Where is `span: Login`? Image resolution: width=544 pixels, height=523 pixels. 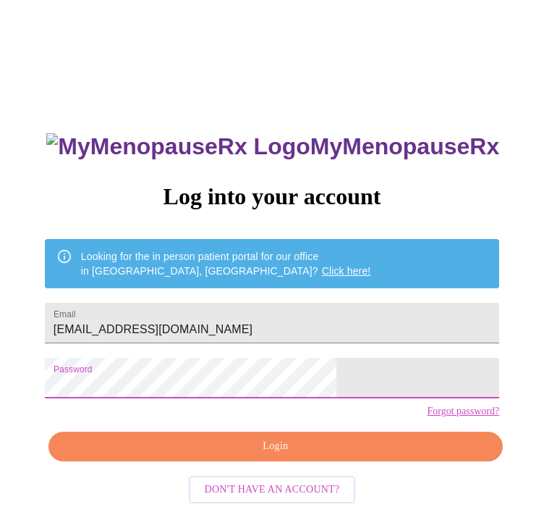
span: Login is located at coordinates (276, 446).